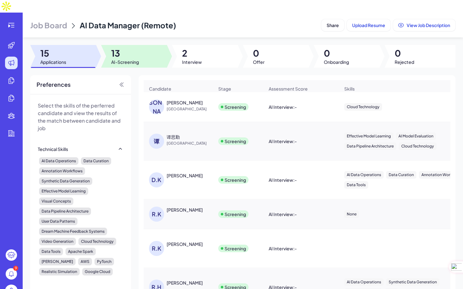 The height and width of the screenshot is (289, 463). What do you see at coordinates (58, 222) in the screenshot?
I see `div: User Data Patterns` at bounding box center [58, 222].